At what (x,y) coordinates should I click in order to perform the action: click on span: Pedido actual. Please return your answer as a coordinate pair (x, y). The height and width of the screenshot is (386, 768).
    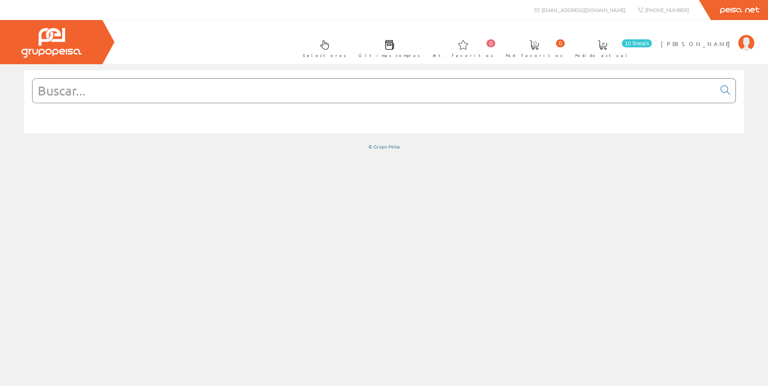
    Looking at the image, I should click on (602, 55).